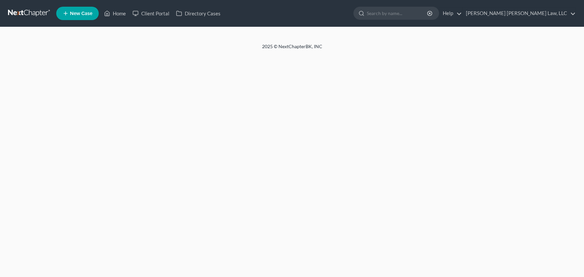 The width and height of the screenshot is (584, 277). I want to click on input: Search by name..., so click(397, 13).